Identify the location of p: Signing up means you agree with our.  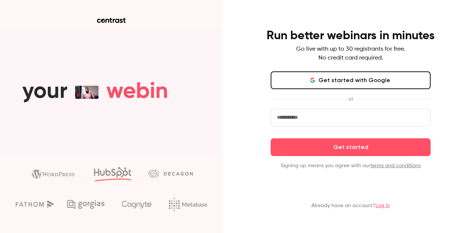
(351, 166).